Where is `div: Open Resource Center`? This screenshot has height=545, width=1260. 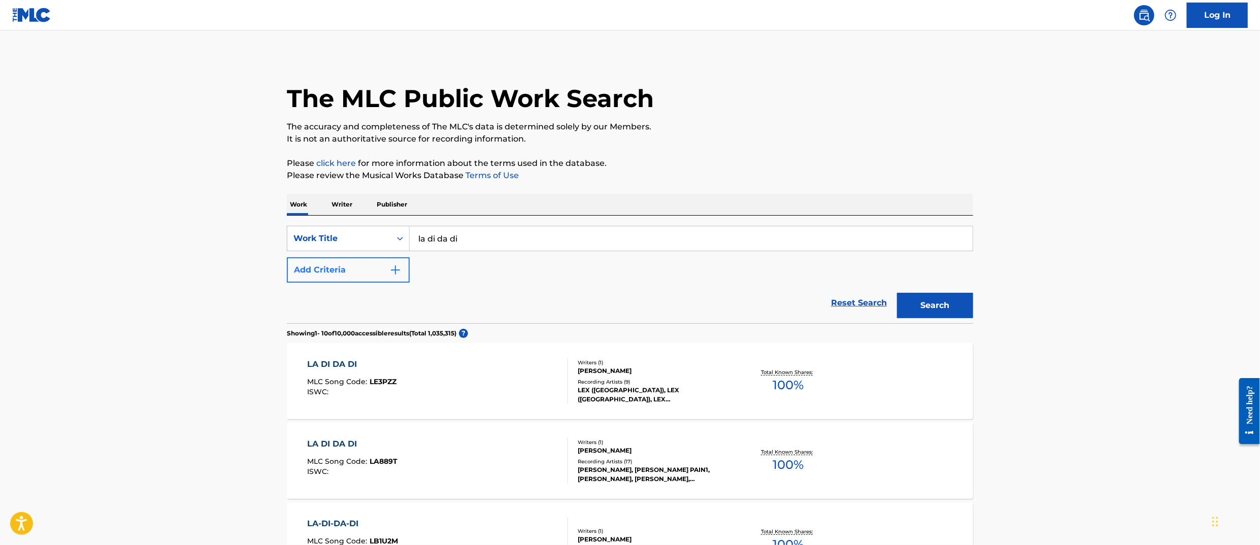 div: Open Resource Center is located at coordinates (18, 41).